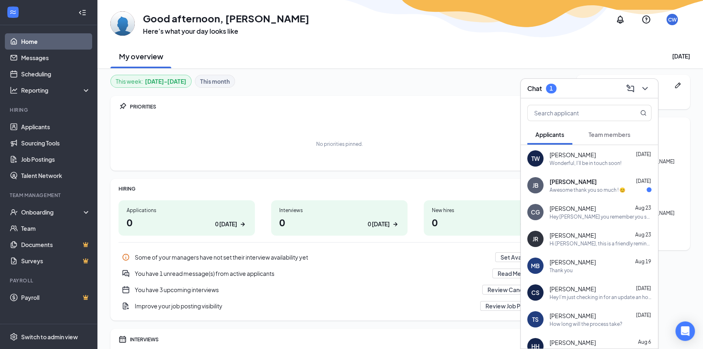 The height and width of the screenshot is (349, 703). What do you see at coordinates (645, 89) in the screenshot?
I see `button: ChevronDown` at bounding box center [645, 89].